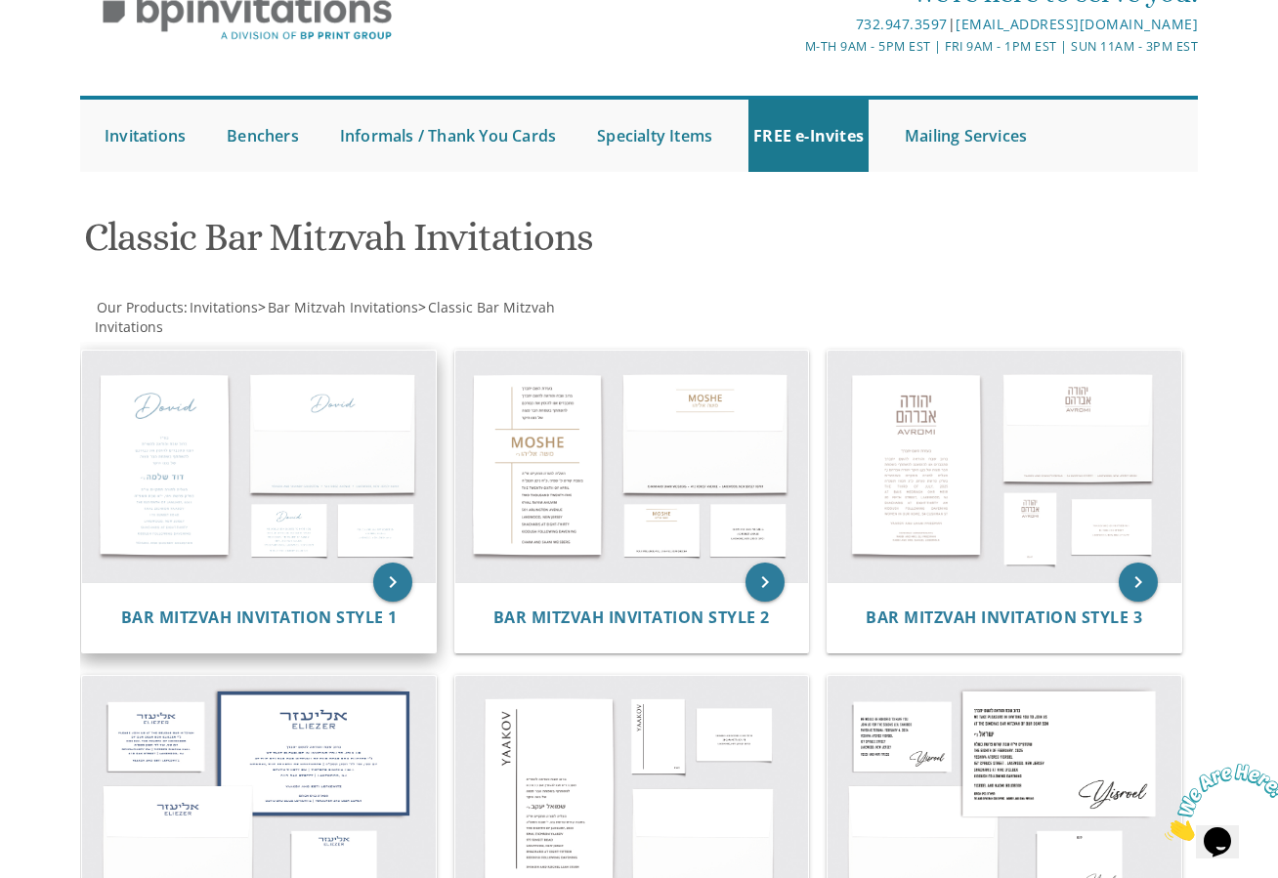 This screenshot has width=1278, height=878. What do you see at coordinates (343, 307) in the screenshot?
I see `span: Bar Mitzvah Invitations` at bounding box center [343, 307].